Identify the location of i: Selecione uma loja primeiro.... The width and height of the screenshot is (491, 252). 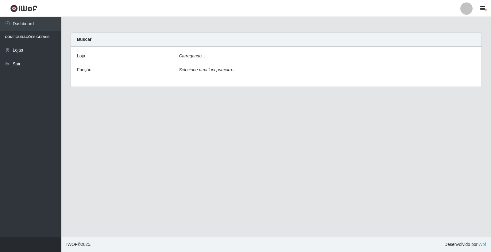
(207, 70).